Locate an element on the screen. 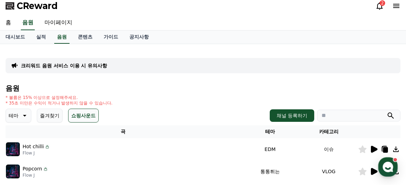  p: 크리워드 음원 서비스 이용 시 유의사항 is located at coordinates (64, 66).